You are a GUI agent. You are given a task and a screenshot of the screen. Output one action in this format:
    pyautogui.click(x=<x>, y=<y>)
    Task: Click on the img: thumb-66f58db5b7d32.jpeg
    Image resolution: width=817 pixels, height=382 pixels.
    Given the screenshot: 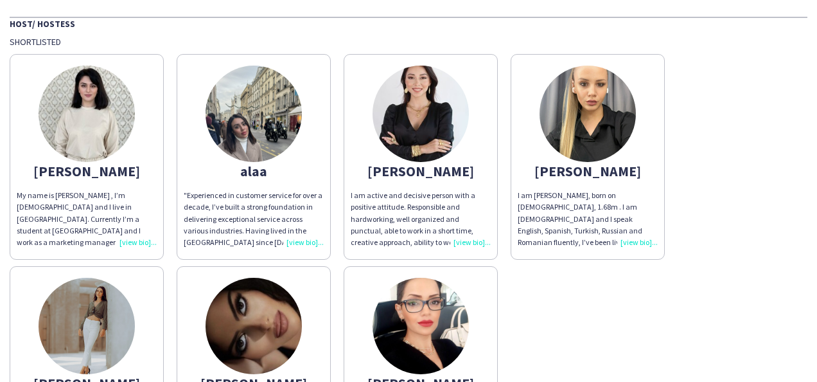 What is the action you would take?
    pyautogui.click(x=421, y=114)
    